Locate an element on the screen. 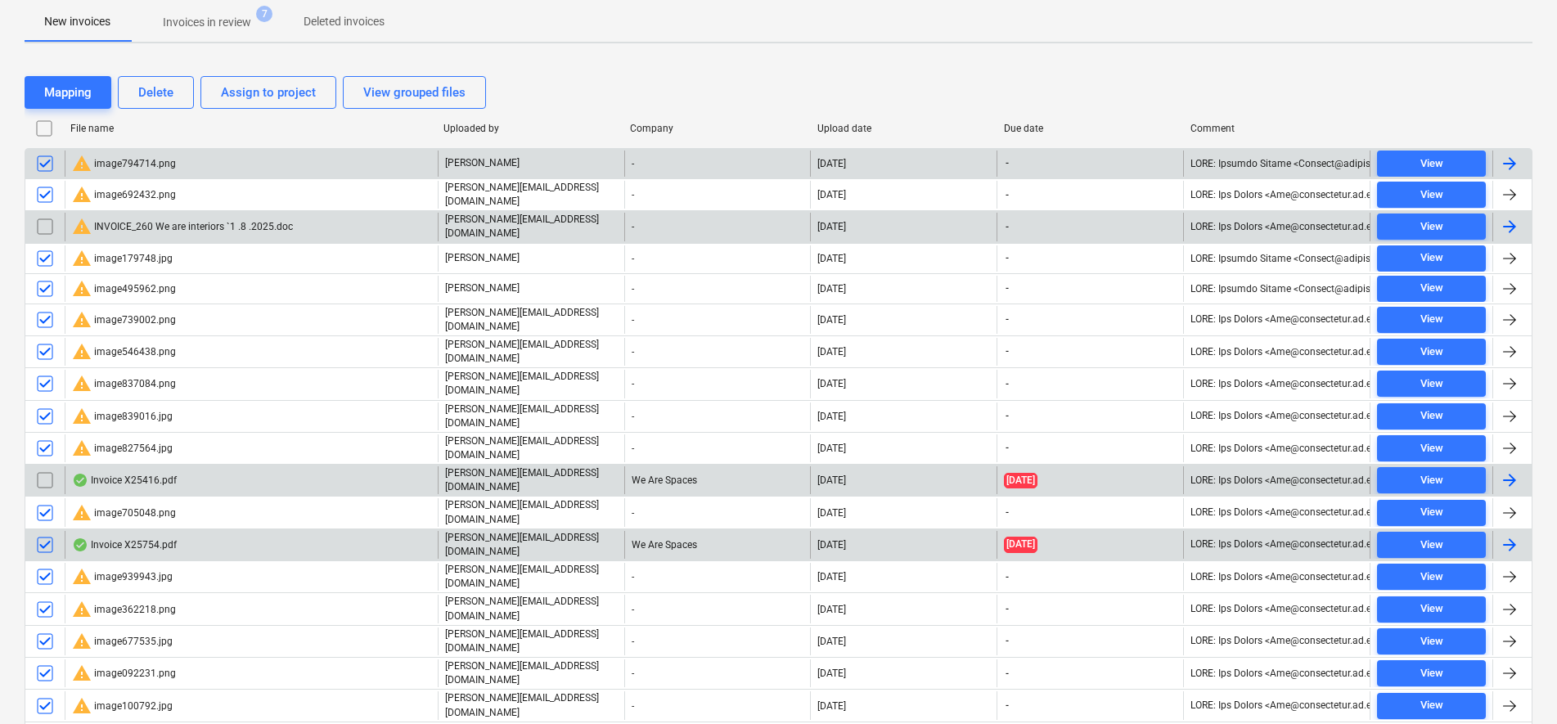  button: Mapping is located at coordinates (68, 92).